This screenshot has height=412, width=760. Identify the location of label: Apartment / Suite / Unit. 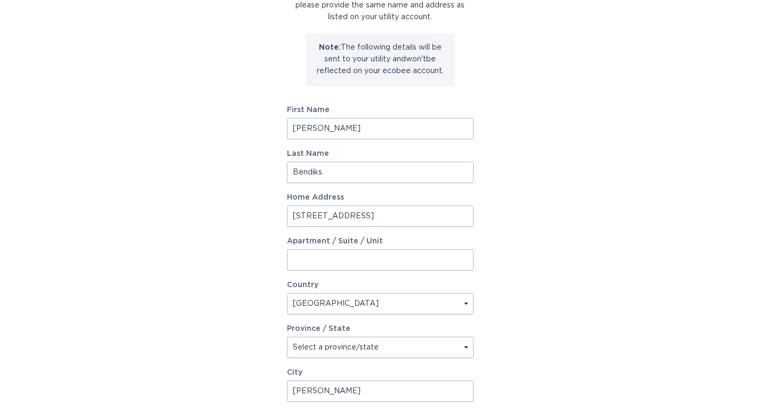
(380, 241).